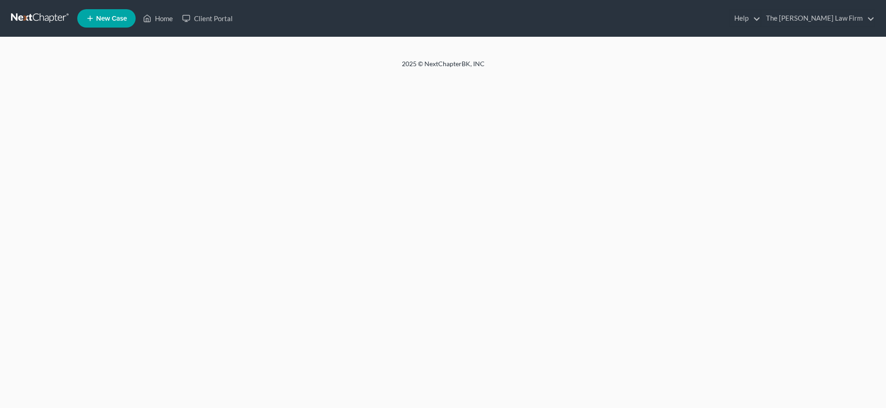  What do you see at coordinates (207, 18) in the screenshot?
I see `a: Client Portal` at bounding box center [207, 18].